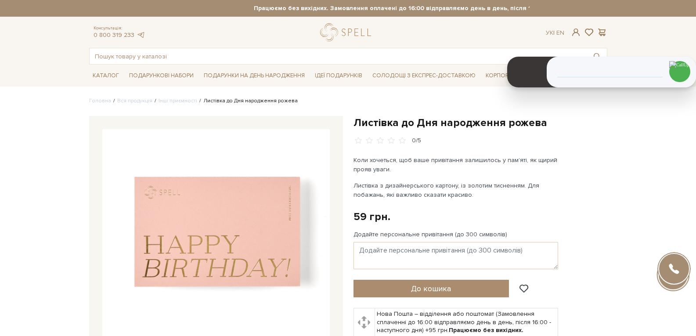 The height and width of the screenshot is (336, 696). What do you see at coordinates (100, 101) in the screenshot?
I see `a: Головна` at bounding box center [100, 101].